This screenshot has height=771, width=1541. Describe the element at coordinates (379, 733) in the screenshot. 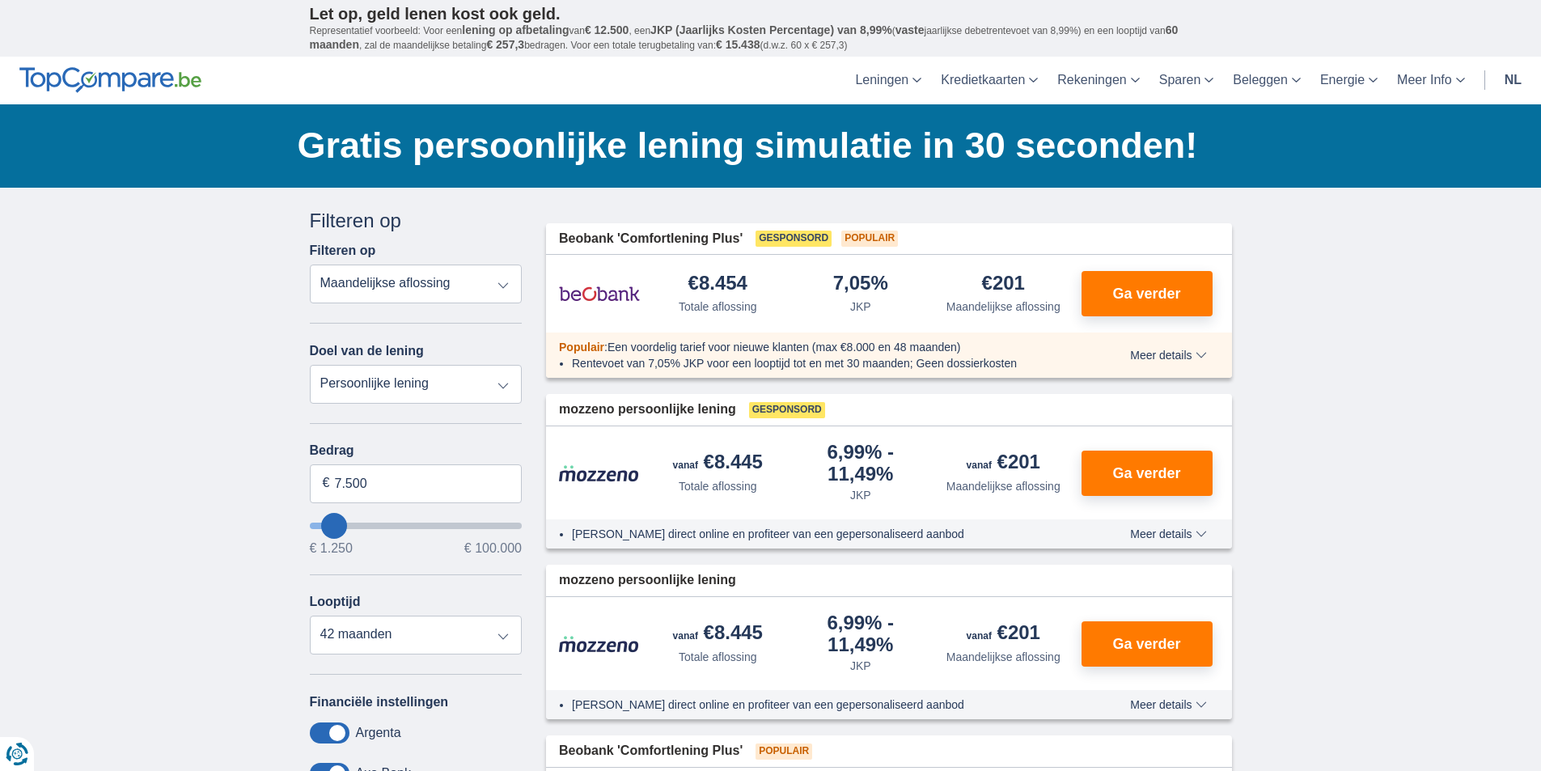

I see `label: Argenta` at that location.